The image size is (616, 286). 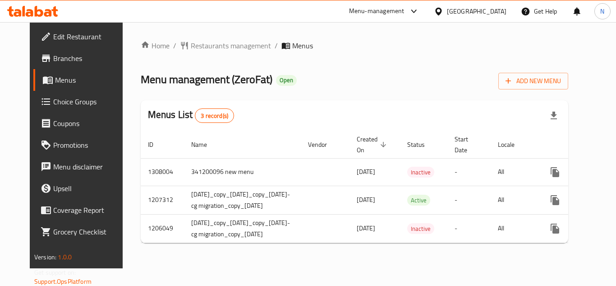 What do you see at coordinates (155, 46) in the screenshot?
I see `a: Home` at bounding box center [155, 46].